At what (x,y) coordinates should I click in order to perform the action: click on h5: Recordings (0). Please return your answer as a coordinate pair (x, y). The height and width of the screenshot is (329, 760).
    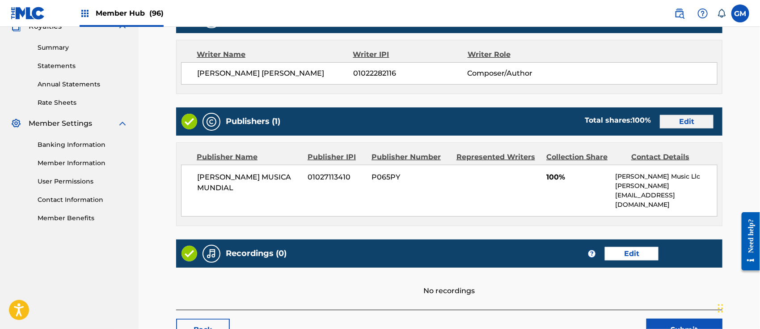
    Looking at the image, I should click on (256, 253).